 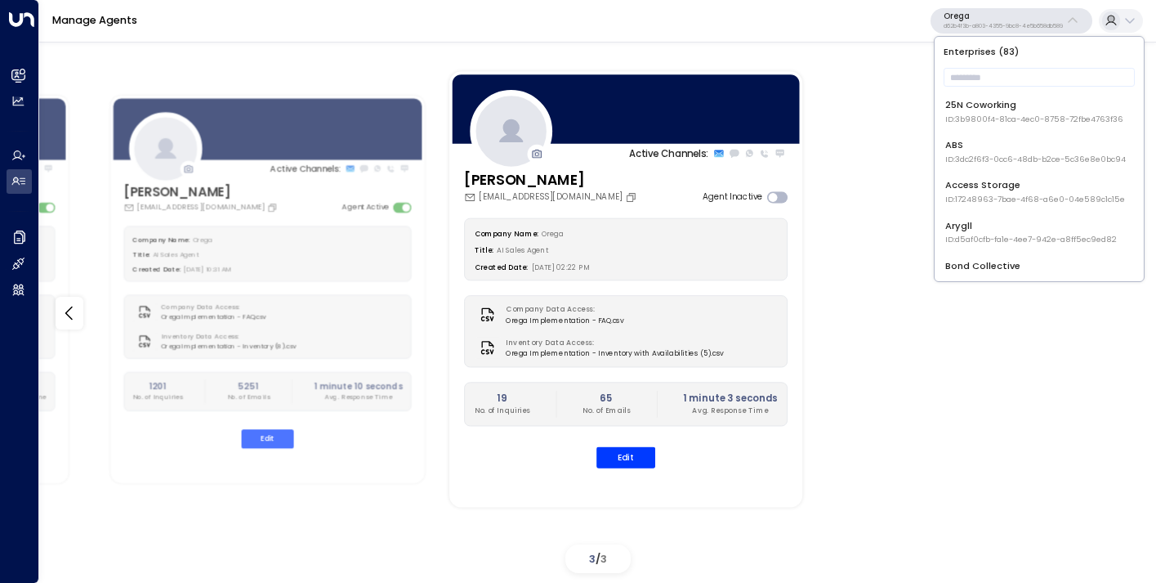 What do you see at coordinates (1004, 16) in the screenshot?
I see `p: Orega` at bounding box center [1004, 16].